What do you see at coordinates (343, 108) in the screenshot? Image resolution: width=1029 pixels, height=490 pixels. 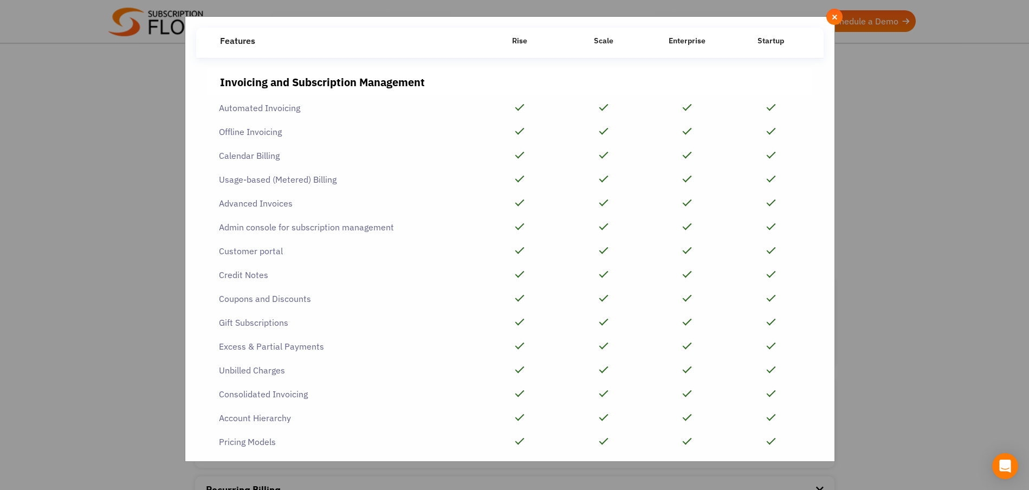 I see `div: Automated Invoicing` at bounding box center [343, 108].